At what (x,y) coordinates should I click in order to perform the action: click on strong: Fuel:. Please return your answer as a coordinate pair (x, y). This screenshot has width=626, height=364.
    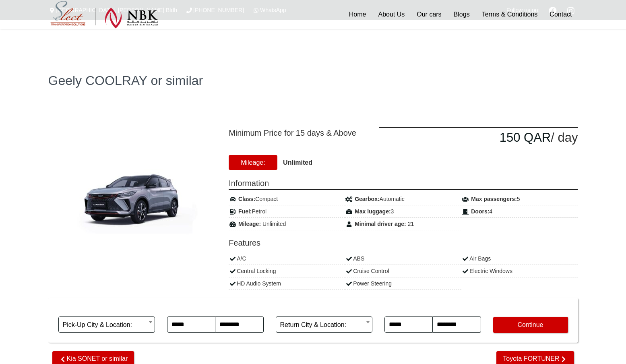
    Looking at the image, I should click on (245, 211).